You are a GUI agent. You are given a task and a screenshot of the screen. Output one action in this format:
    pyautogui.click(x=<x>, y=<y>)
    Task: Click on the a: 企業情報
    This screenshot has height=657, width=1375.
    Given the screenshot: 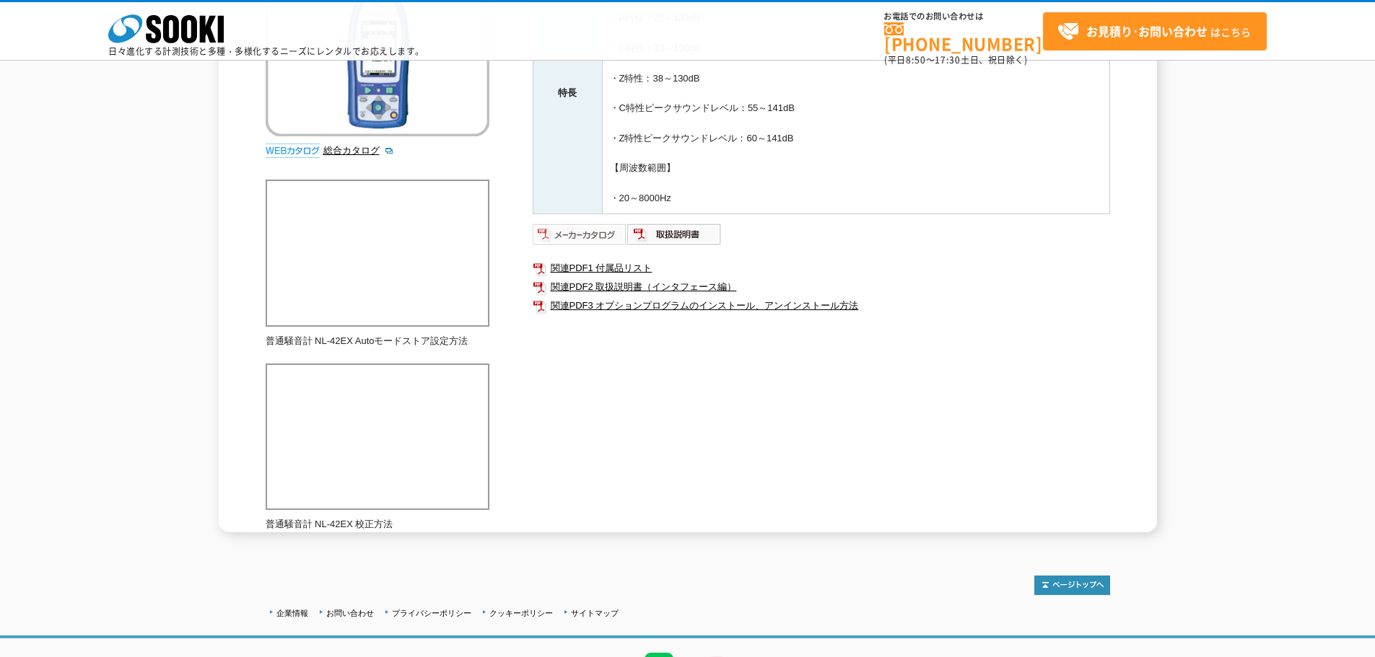 What is the action you would take?
    pyautogui.click(x=292, y=613)
    